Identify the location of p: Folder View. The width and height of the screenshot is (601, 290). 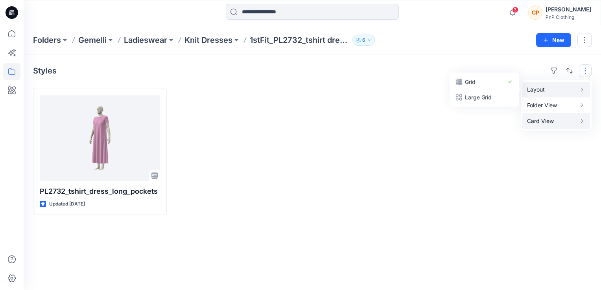
(552, 105).